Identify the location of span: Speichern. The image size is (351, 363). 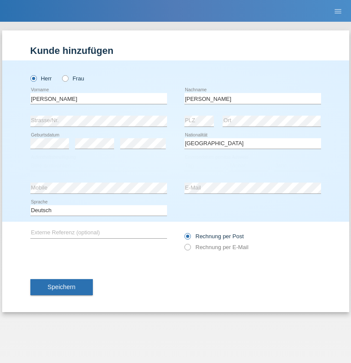
(62, 287).